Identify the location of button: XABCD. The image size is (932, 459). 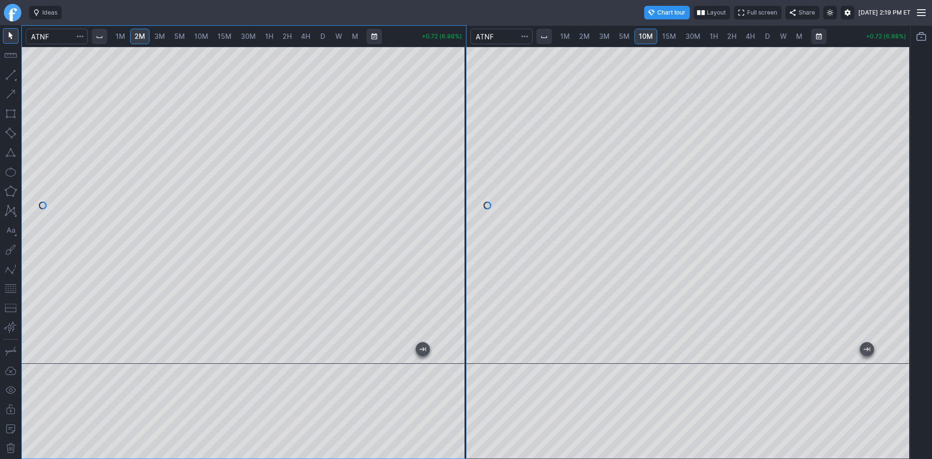
(11, 211).